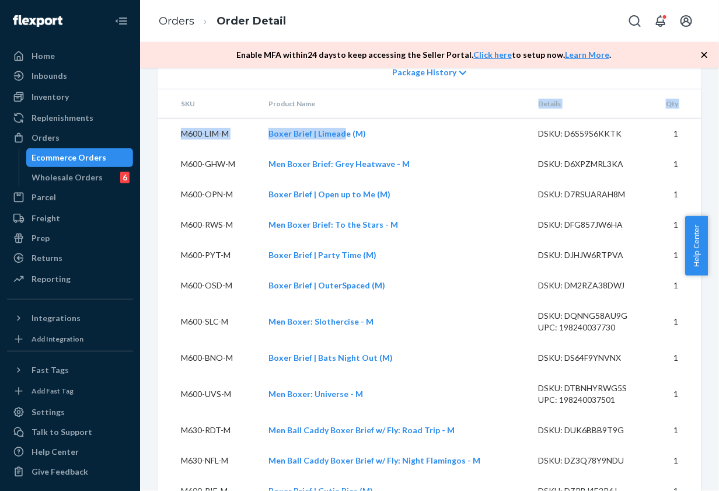  Describe the element at coordinates (208, 164) in the screenshot. I see `td: M600-GHW-M` at that location.